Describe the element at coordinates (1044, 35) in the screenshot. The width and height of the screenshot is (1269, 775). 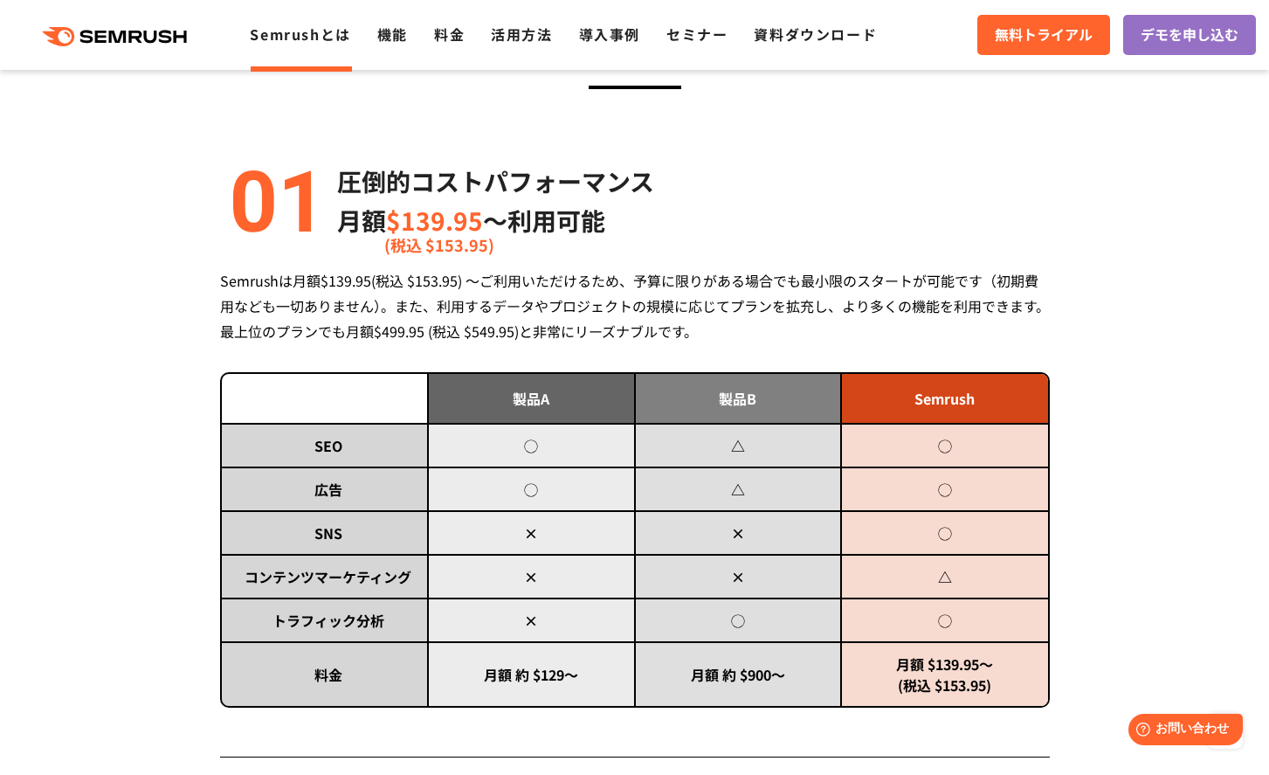
I see `span: 無料トライアル` at that location.